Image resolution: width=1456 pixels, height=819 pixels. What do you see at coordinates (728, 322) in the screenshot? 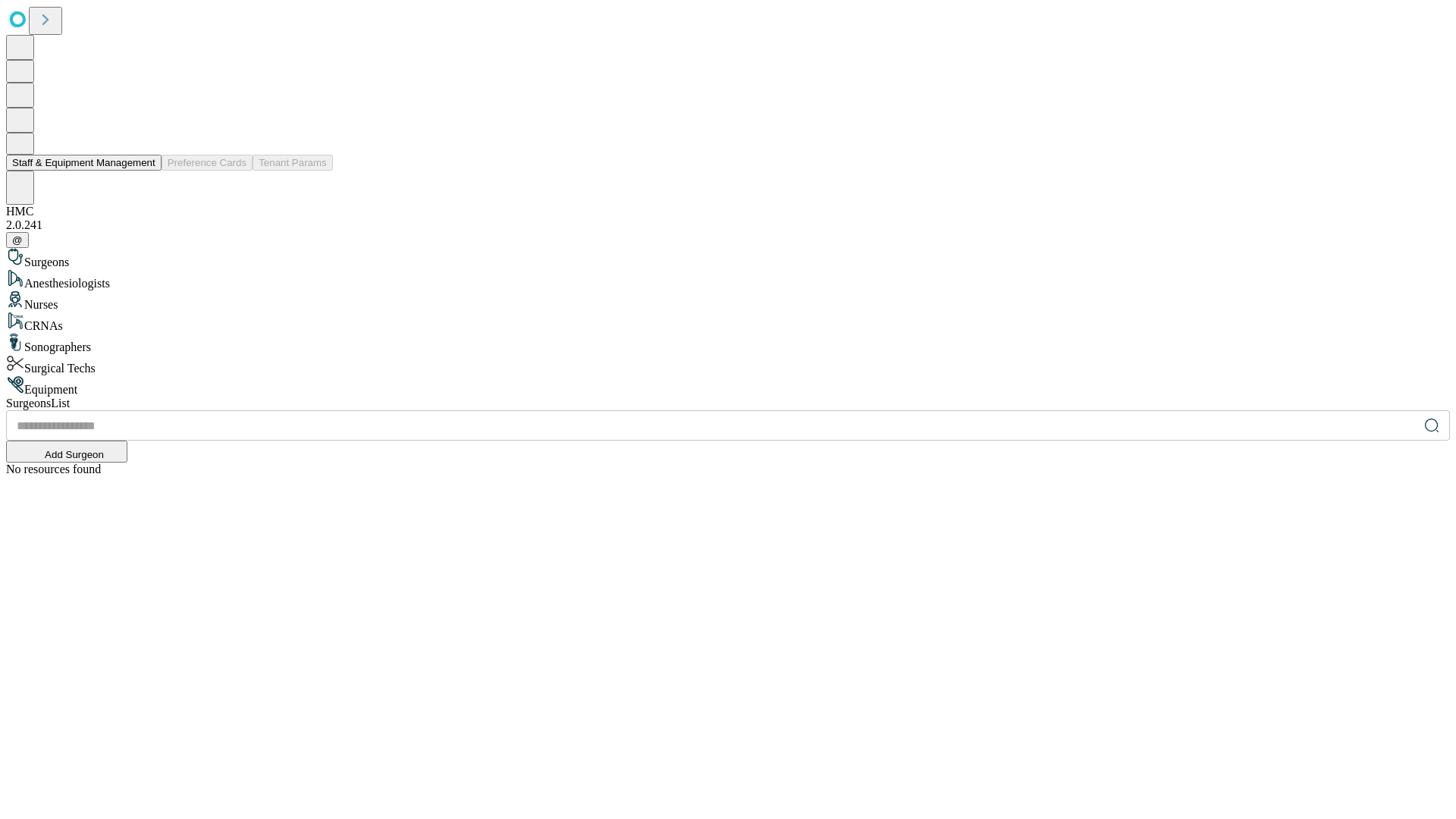
I see `div: CRNAs` at bounding box center [728, 322].